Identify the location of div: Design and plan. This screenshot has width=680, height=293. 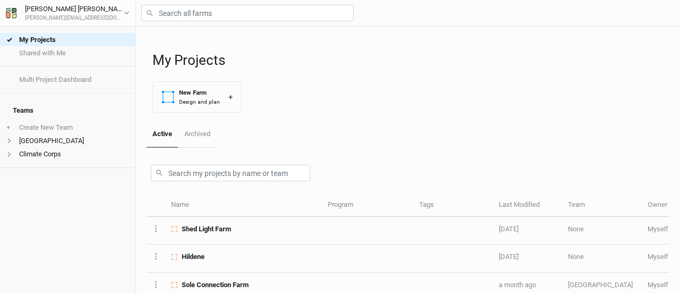
(199, 101).